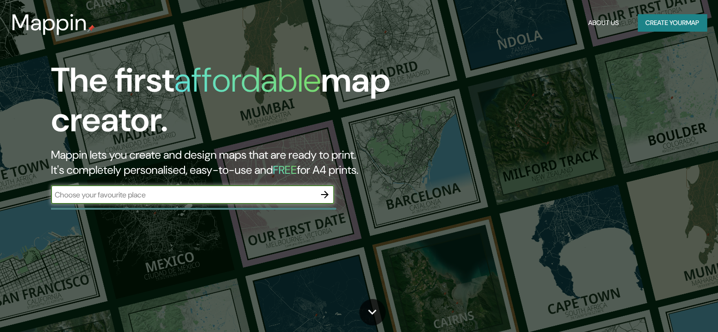  What do you see at coordinates (91, 28) in the screenshot?
I see `img: mappin-pin` at bounding box center [91, 28].